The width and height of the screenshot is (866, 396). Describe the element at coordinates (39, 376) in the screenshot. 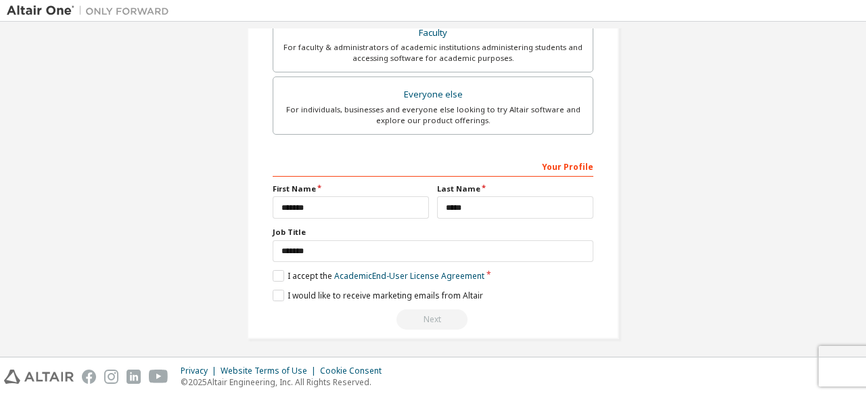

I see `img: altair_logo.svg` at that location.